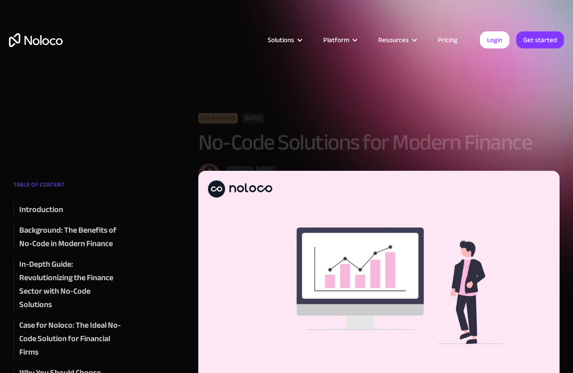 The image size is (573, 373). I want to click on h1: No-Code Solutions for Modern Finance, so click(379, 142).